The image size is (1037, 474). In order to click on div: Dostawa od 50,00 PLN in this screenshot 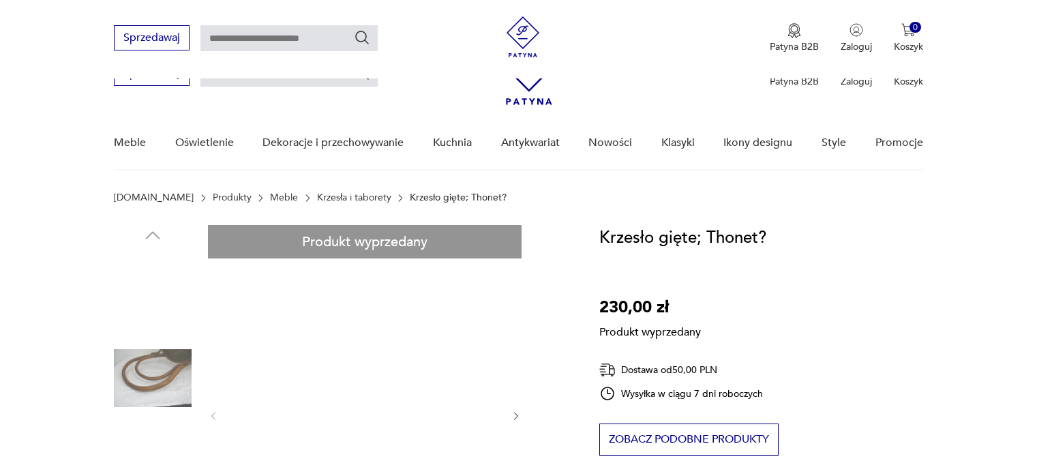, I will do `click(681, 370)`.